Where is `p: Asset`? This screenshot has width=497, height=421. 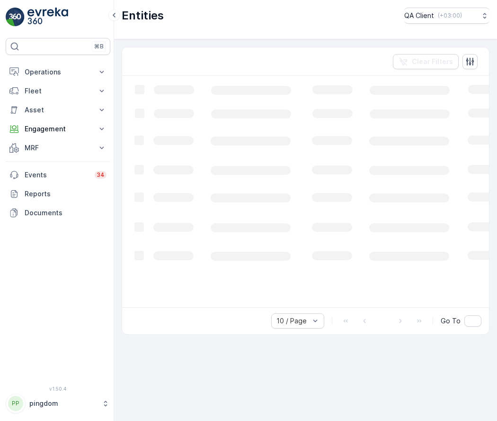
p: Asset is located at coordinates (58, 110).